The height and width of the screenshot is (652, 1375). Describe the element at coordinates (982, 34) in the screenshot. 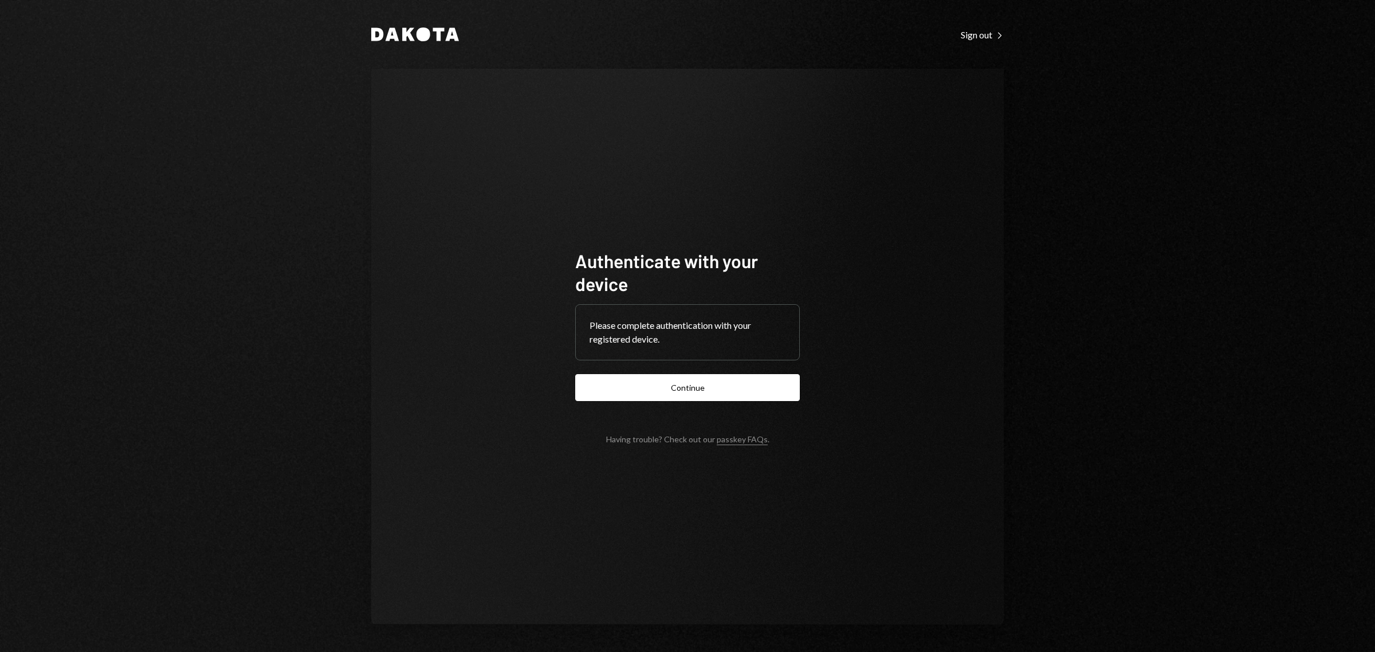

I see `a: Sign out` at that location.